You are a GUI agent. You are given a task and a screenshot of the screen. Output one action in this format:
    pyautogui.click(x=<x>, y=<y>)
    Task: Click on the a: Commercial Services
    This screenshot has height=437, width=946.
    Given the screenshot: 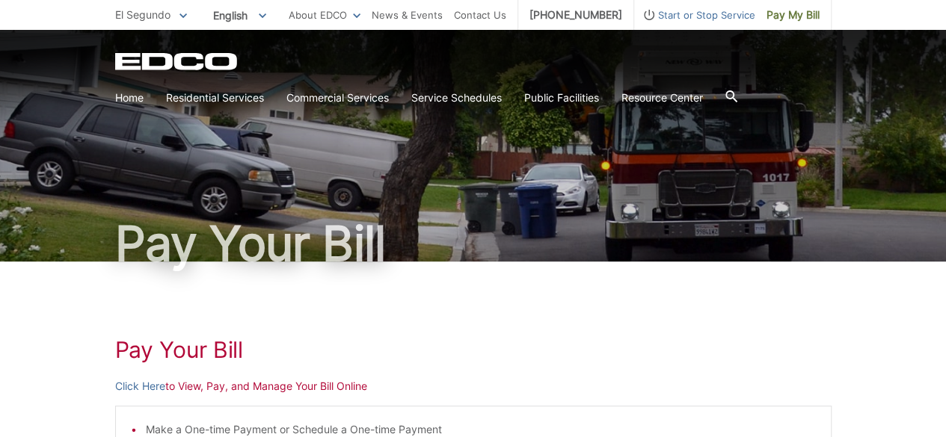 What is the action you would take?
    pyautogui.click(x=337, y=98)
    